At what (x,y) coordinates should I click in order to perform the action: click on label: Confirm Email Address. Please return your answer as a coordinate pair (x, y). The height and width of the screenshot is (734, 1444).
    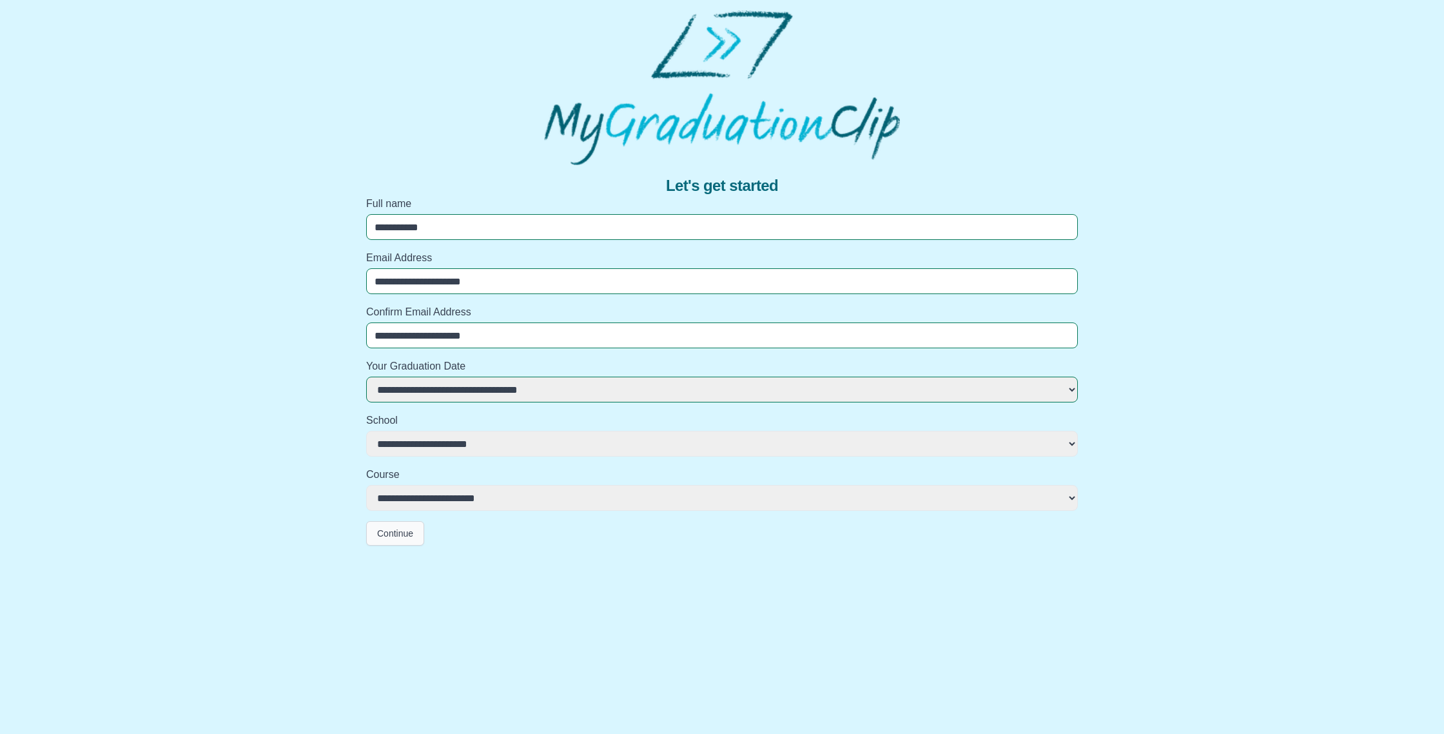
    Looking at the image, I should click on (722, 312).